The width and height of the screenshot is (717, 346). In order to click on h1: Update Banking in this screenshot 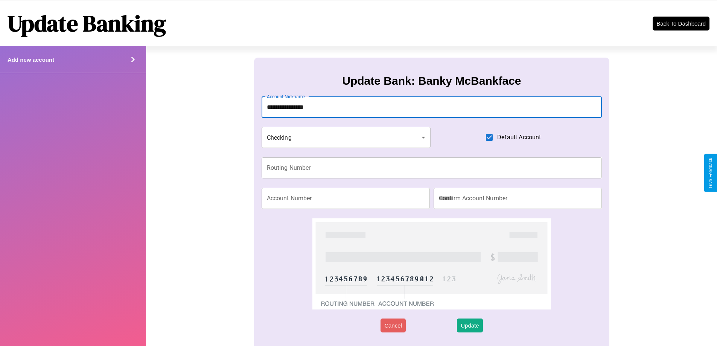, I will do `click(87, 23)`.